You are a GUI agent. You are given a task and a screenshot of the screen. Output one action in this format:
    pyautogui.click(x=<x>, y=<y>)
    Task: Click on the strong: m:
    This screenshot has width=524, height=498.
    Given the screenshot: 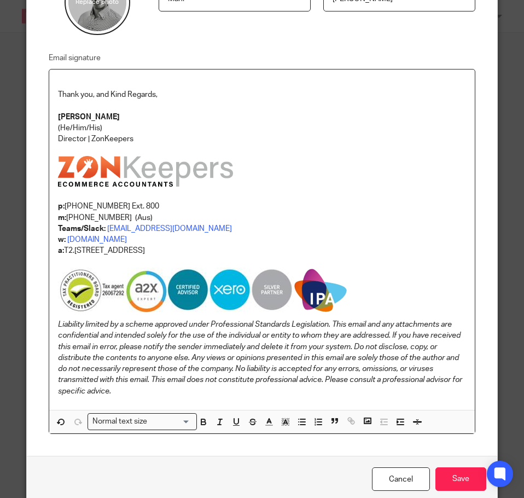 What is the action you would take?
    pyautogui.click(x=62, y=218)
    